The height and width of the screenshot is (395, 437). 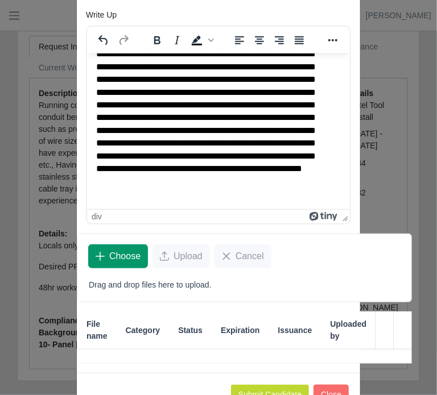 I want to click on button: Align right, so click(x=279, y=40).